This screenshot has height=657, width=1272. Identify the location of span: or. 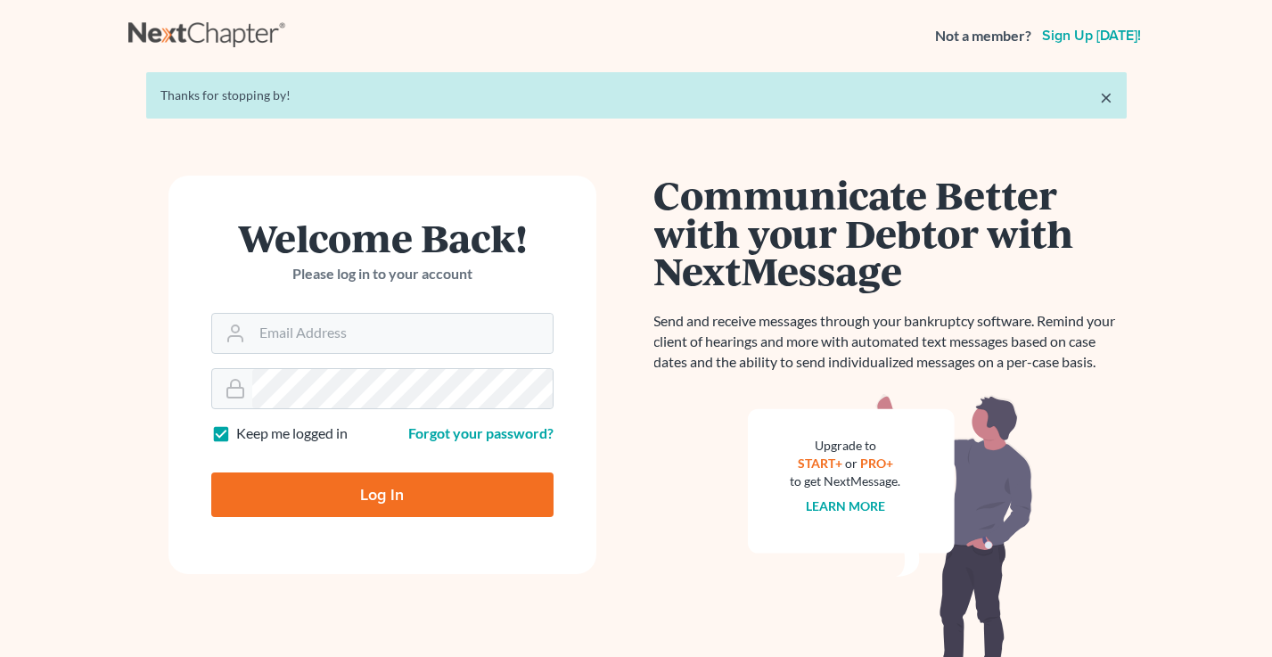
(851, 463).